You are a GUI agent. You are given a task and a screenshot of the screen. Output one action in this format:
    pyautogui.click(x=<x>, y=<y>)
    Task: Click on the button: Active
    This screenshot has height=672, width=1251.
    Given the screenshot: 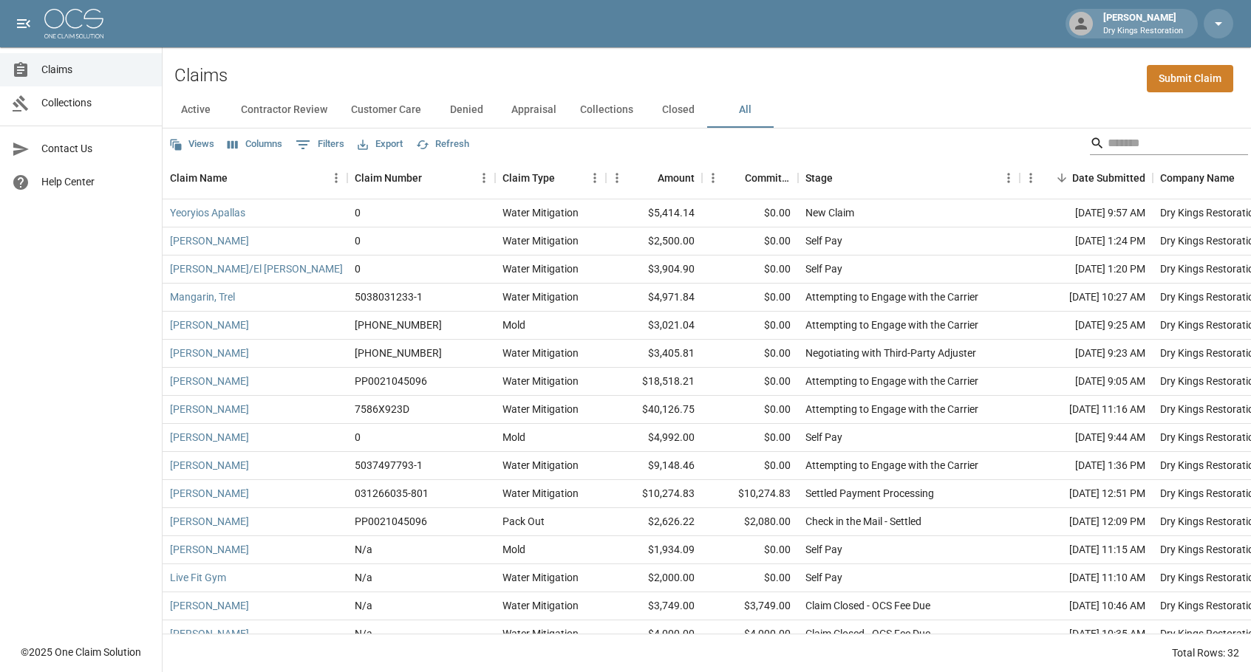 What is the action you would take?
    pyautogui.click(x=196, y=110)
    